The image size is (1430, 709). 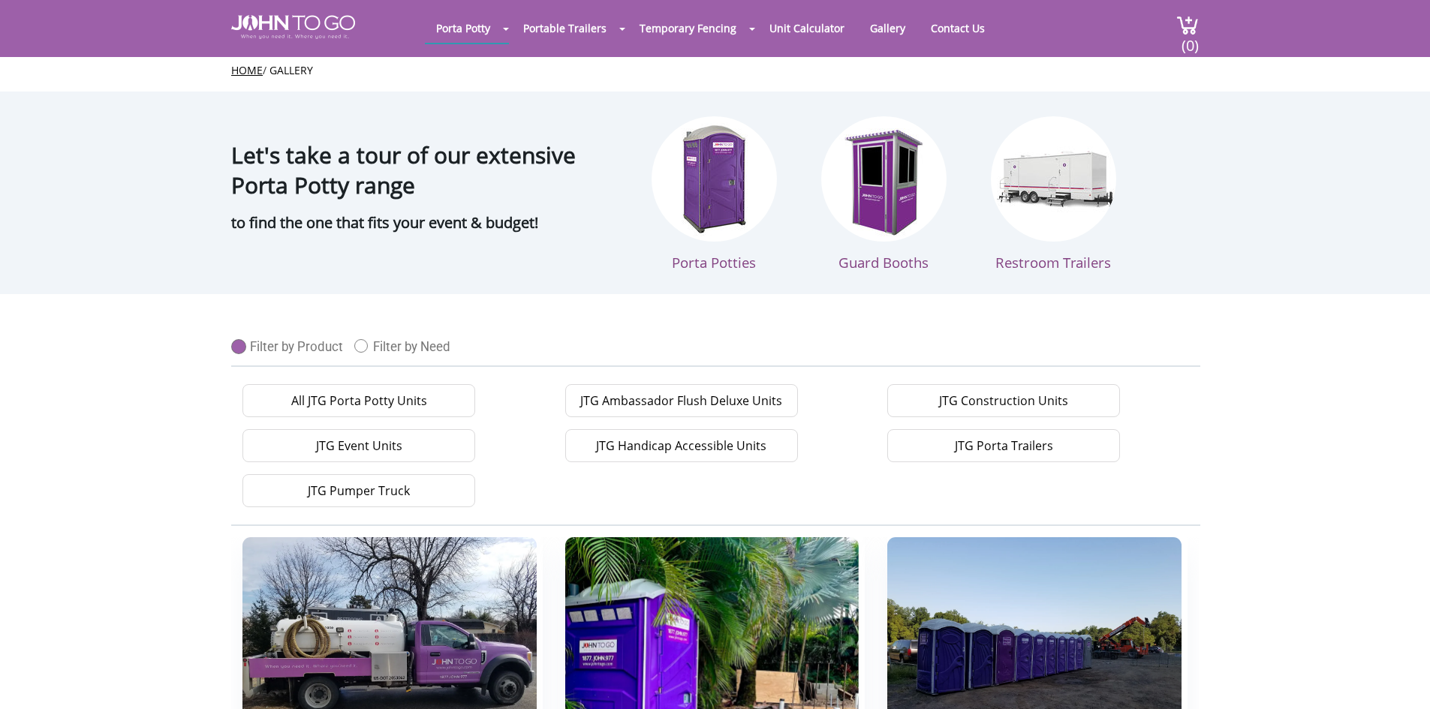 I want to click on a: Porta Potties, so click(x=714, y=194).